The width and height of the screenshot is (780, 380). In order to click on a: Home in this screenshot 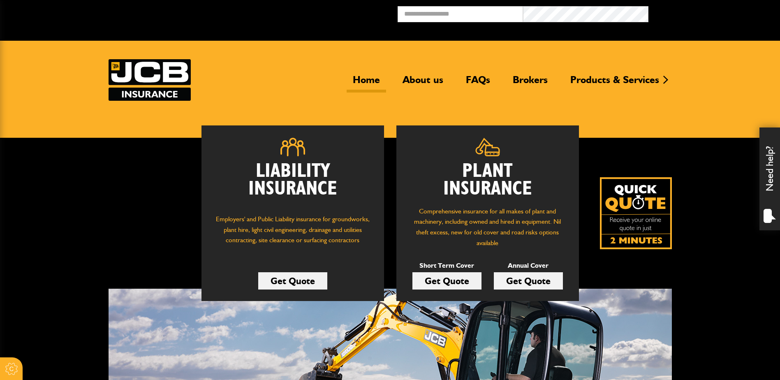, I will do `click(367, 83)`.